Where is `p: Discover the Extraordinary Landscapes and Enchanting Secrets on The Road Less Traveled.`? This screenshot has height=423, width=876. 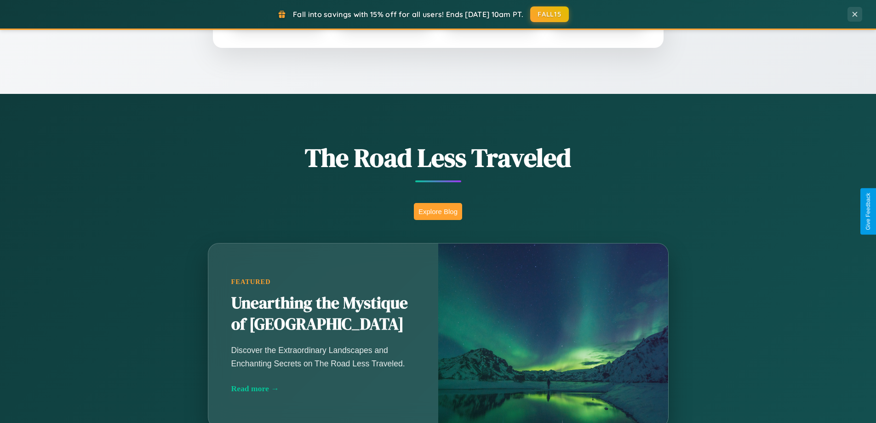
p: Discover the Extraordinary Landscapes and Enchanting Secrets on The Road Less Traveled. is located at coordinates (323, 357).